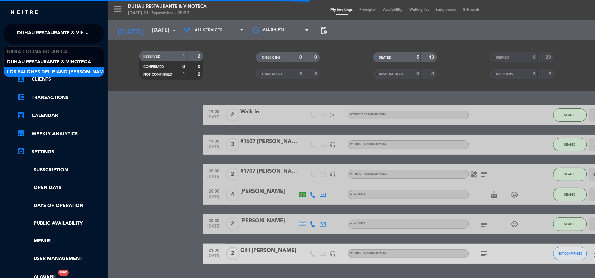 Image resolution: width=595 pixels, height=278 pixels. Describe the element at coordinates (21, 115) in the screenshot. I see `i: calendar_month` at that location.